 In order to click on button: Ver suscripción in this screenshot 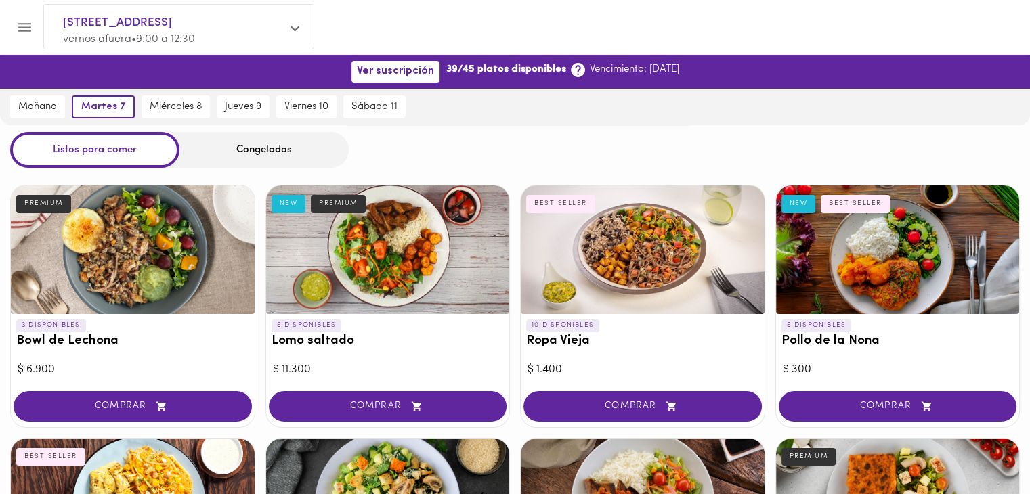, I will do `click(395, 71)`.